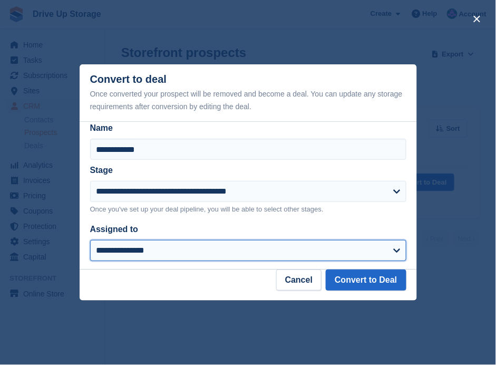  What do you see at coordinates (366, 280) in the screenshot?
I see `button: Convert to Deal` at bounding box center [366, 280].